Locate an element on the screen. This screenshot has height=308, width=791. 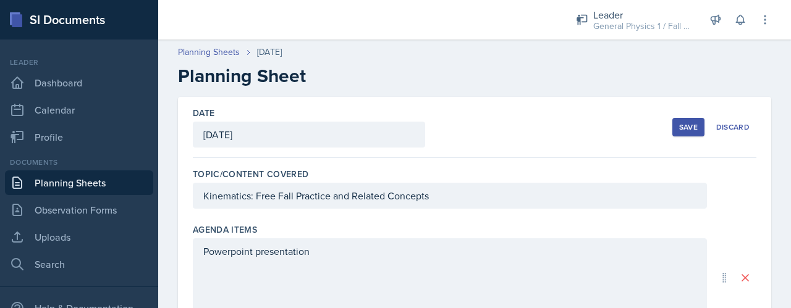
button: Save is located at coordinates (688, 127).